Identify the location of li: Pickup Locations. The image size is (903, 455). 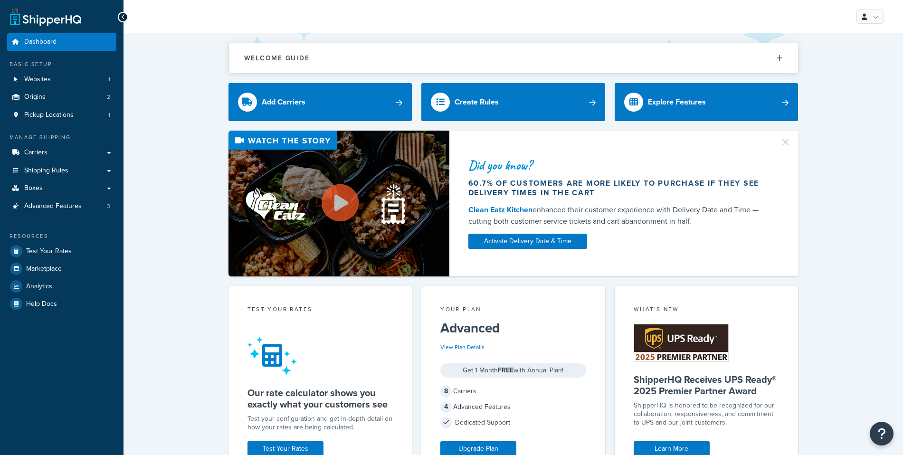
(62, 115).